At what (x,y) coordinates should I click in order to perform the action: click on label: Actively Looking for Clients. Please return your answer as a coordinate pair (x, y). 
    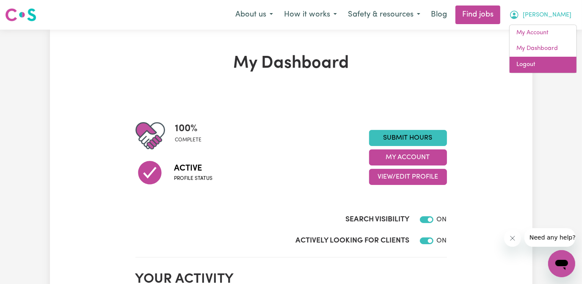
    Looking at the image, I should click on (352, 241).